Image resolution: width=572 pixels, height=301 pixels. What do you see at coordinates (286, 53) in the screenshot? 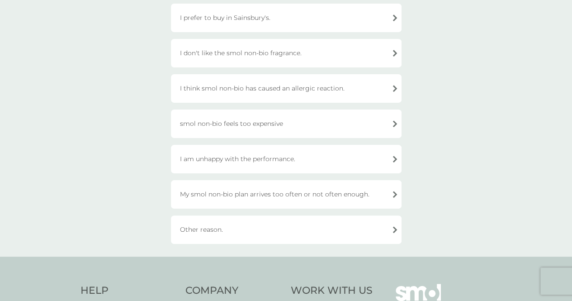
I see `div: I don't like the smol non-bio fragrance.` at bounding box center [286, 53].